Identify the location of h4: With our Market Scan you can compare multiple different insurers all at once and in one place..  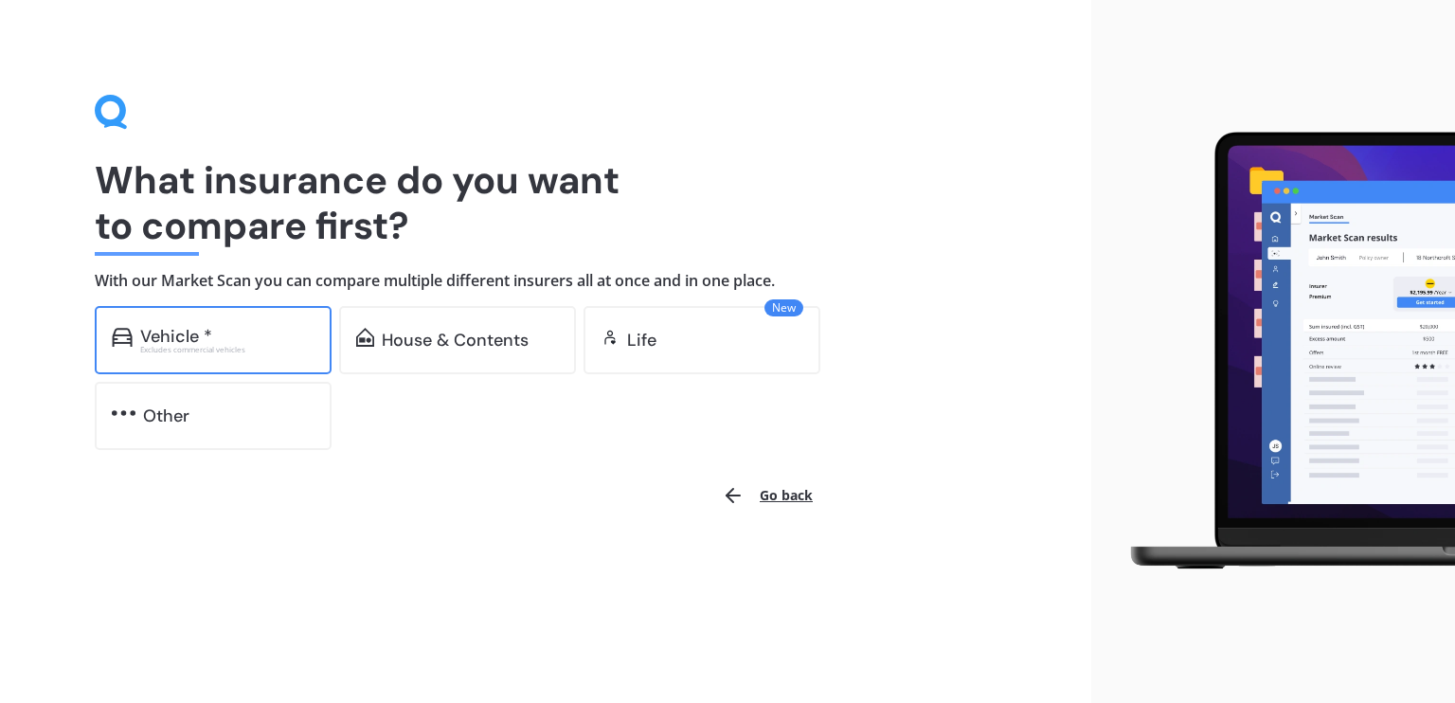
(546, 280).